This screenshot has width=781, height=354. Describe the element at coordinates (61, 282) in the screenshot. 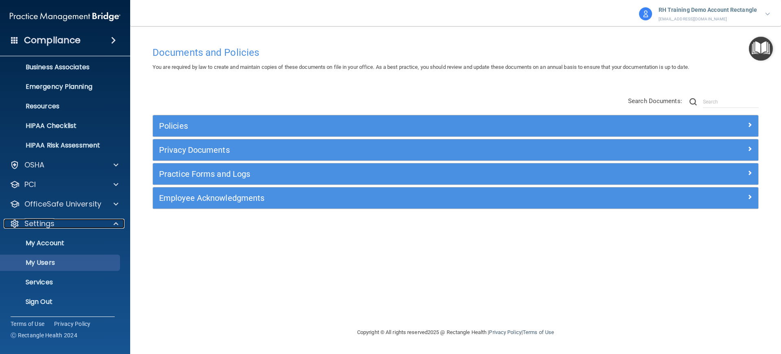

I see `p: Services` at that location.